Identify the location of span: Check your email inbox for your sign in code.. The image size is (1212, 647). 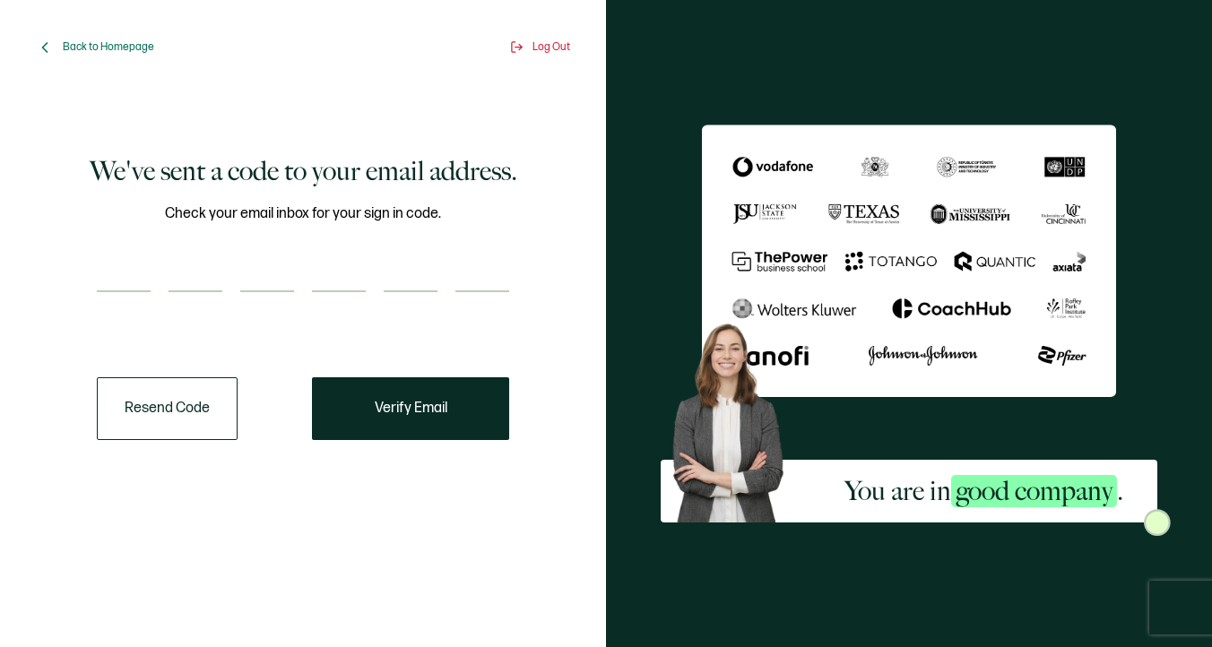
(303, 213).